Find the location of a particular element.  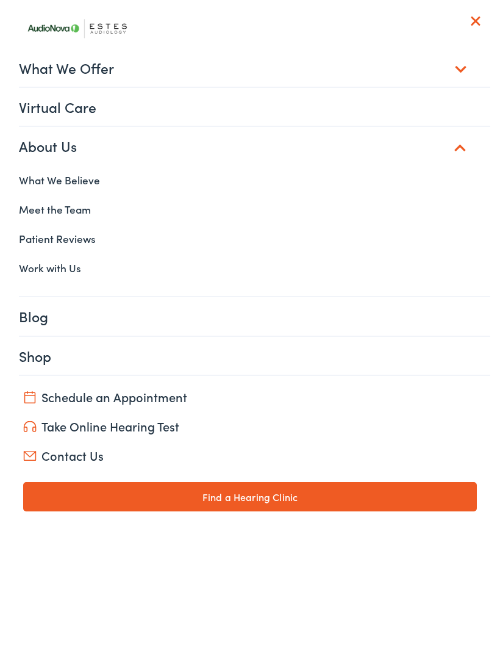

a: Patient Reviews is located at coordinates (250, 239).